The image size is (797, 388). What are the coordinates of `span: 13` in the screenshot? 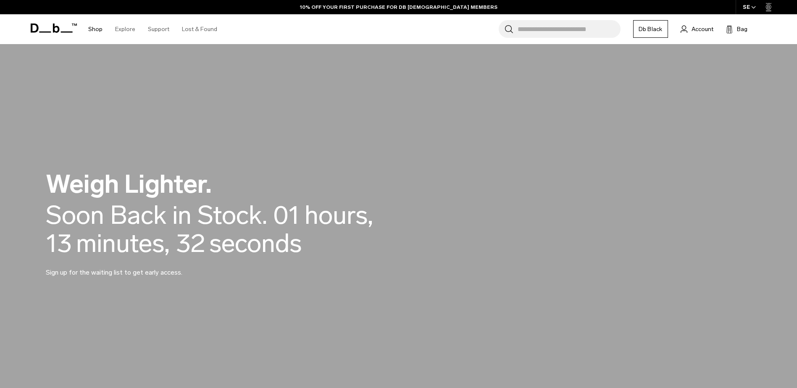 It's located at (59, 243).